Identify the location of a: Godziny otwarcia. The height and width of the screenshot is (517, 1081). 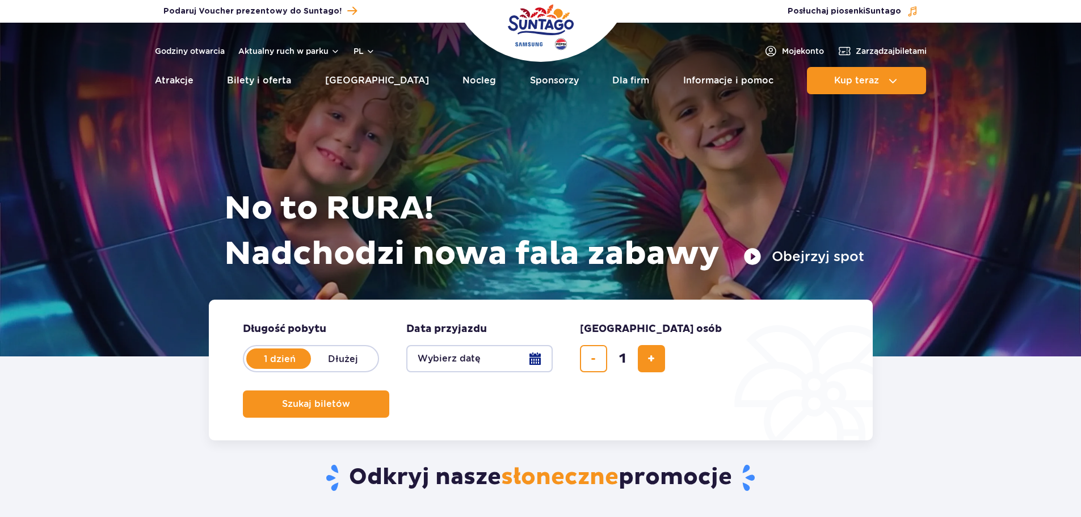
(189, 51).